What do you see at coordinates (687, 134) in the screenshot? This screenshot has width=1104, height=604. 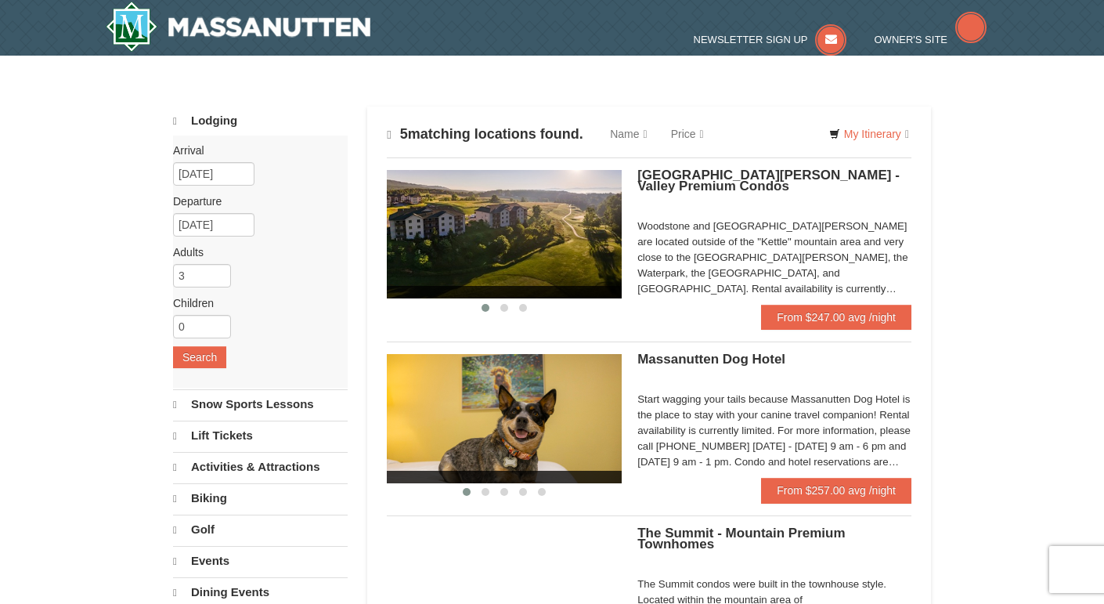 I see `a: Price` at bounding box center [687, 134].